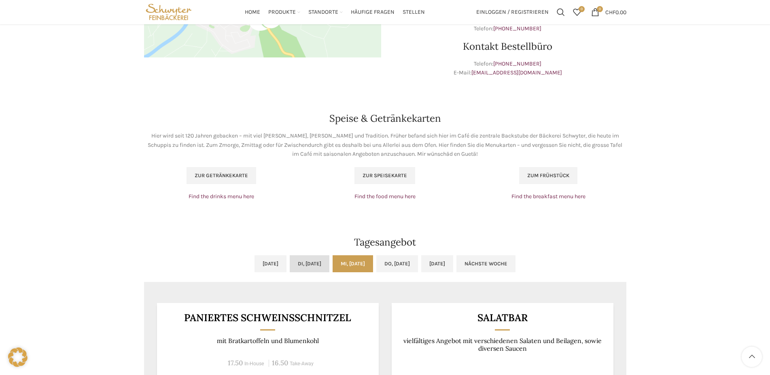 This screenshot has width=770, height=375. What do you see at coordinates (502, 318) in the screenshot?
I see `h3: Salatbar` at bounding box center [502, 318].